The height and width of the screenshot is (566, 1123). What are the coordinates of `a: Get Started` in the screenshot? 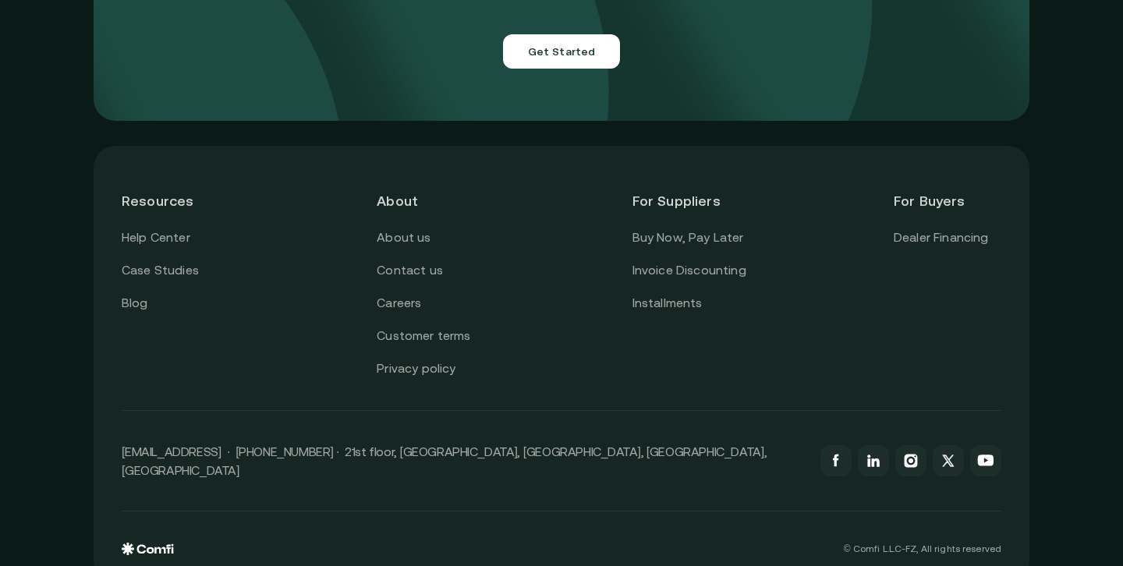 It's located at (561, 51).